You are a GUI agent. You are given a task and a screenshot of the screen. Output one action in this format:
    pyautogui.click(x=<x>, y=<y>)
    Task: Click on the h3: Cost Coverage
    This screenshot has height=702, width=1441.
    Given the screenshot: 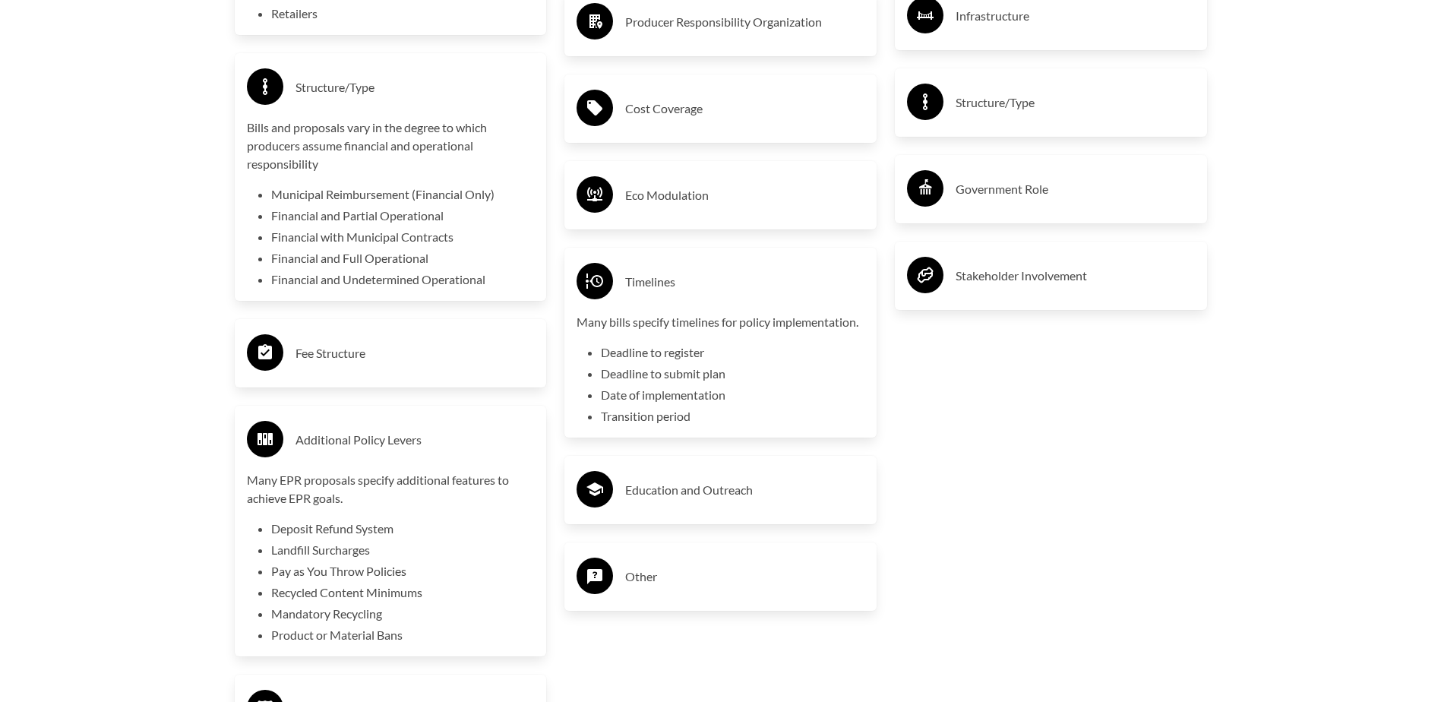 What is the action you would take?
    pyautogui.click(x=744, y=109)
    